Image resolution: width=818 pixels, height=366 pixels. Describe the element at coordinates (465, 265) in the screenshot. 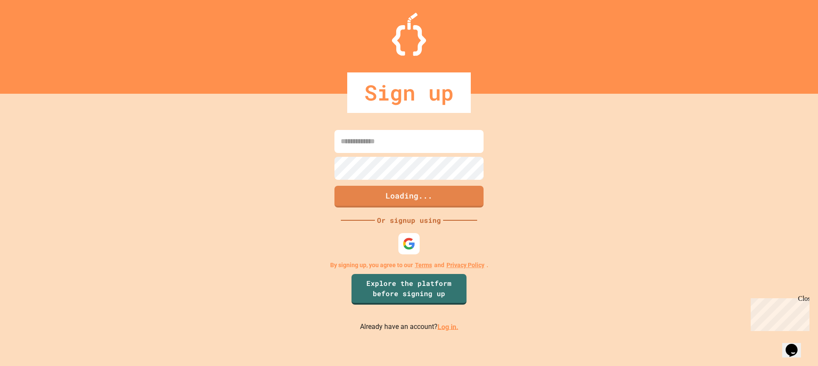

I see `a: Privacy Policy` at that location.